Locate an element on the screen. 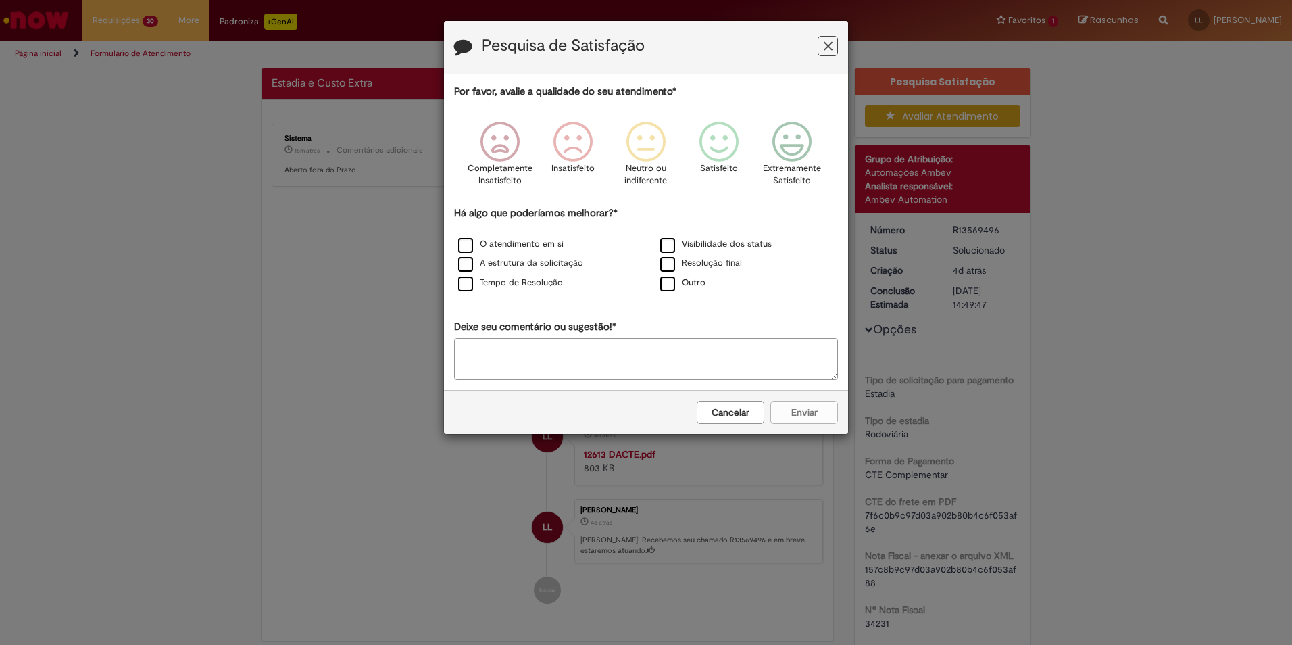 This screenshot has height=645, width=1292. div: Neutro ou indiferente is located at coordinates (646, 157).